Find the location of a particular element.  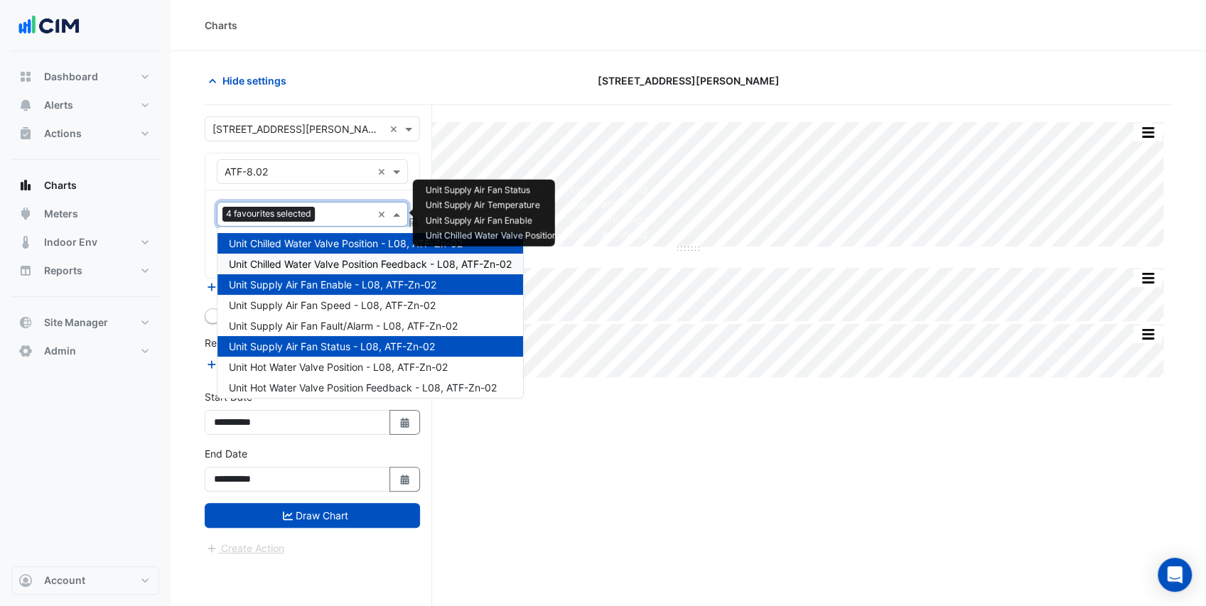

span: Unit Chilled Water Valve Position Feedback - L08, ATF-Zn-02 is located at coordinates (370, 264).